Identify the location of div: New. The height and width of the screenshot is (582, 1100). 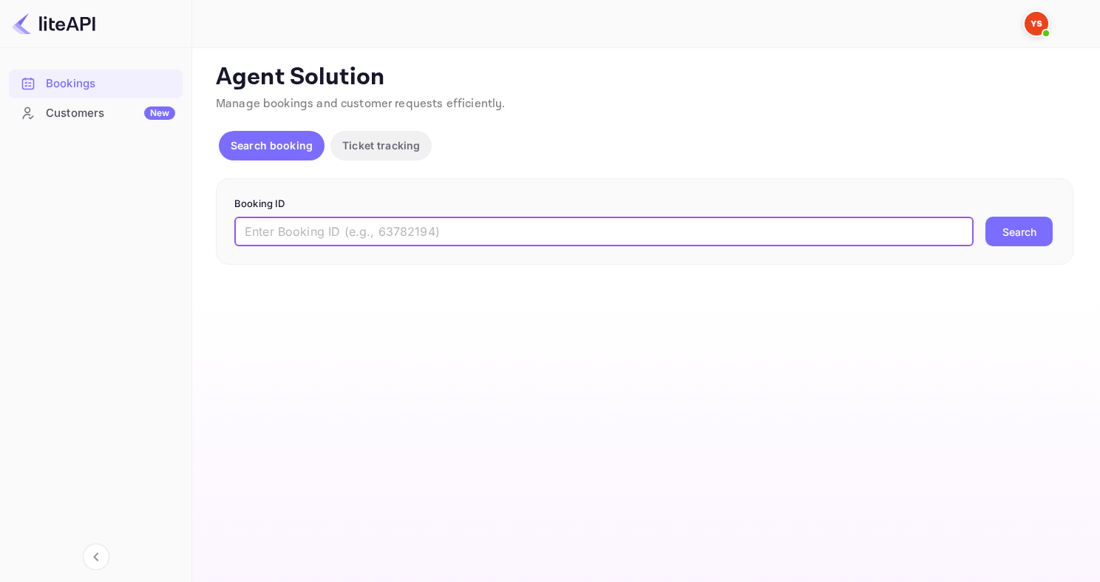
(160, 113).